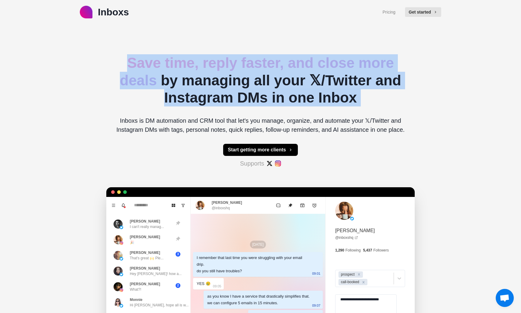 The width and height of the screenshot is (521, 313). What do you see at coordinates (257, 71) in the screenshot?
I see `span: Save time, reply faster, and close more deals` at bounding box center [257, 71].